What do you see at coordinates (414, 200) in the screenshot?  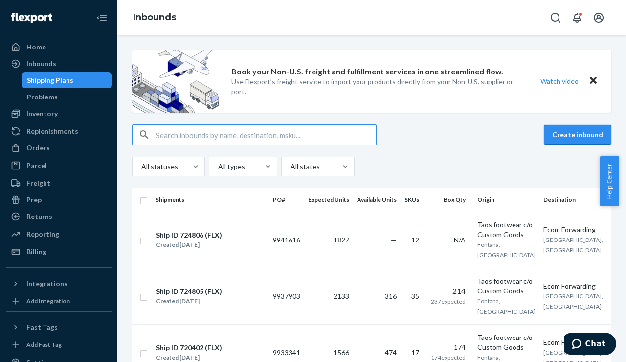 I see `th: SKUs` at bounding box center [414, 200].